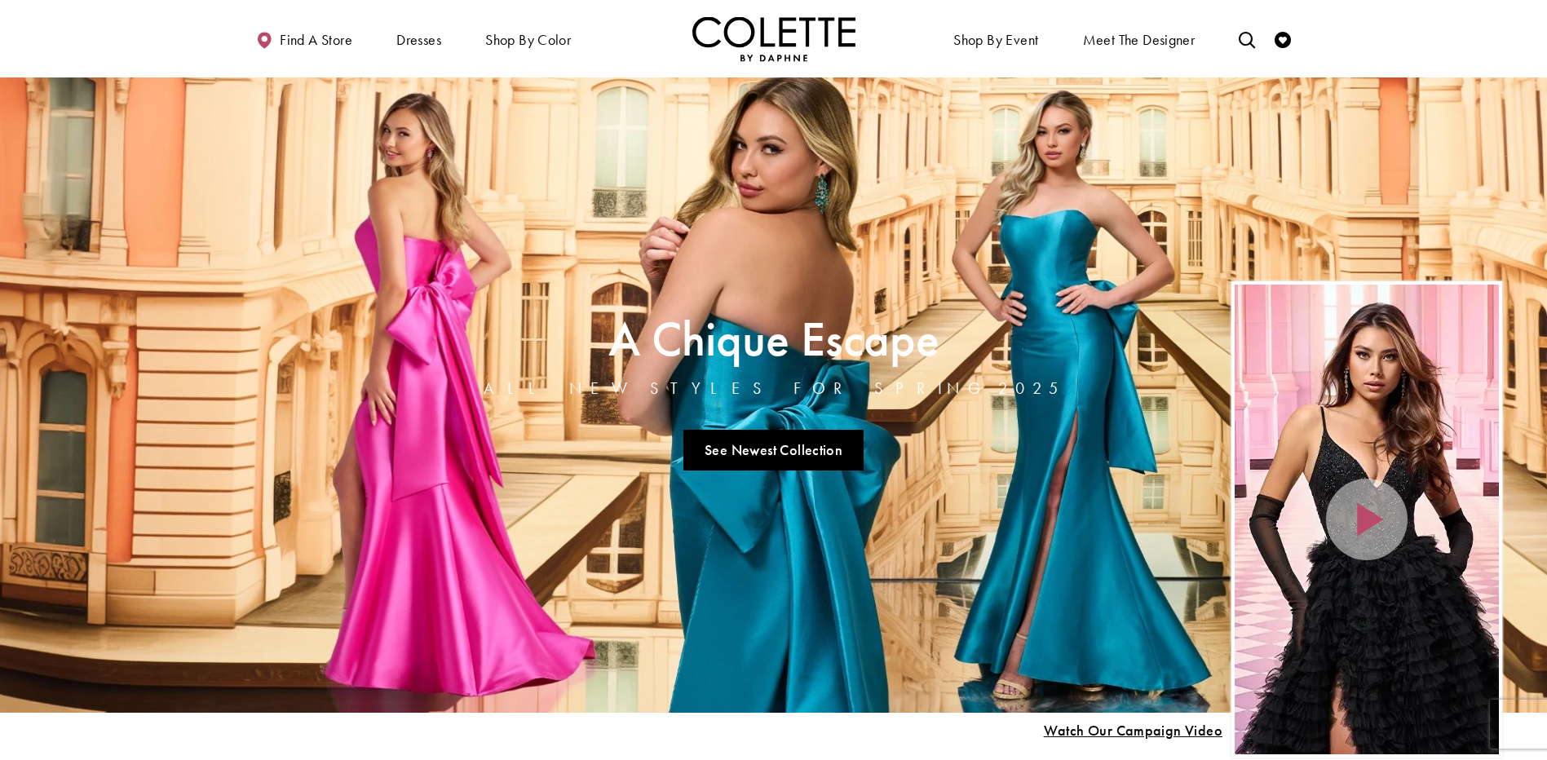 The image size is (1547, 760). I want to click on img: Colette by Daphne, so click(774, 38).